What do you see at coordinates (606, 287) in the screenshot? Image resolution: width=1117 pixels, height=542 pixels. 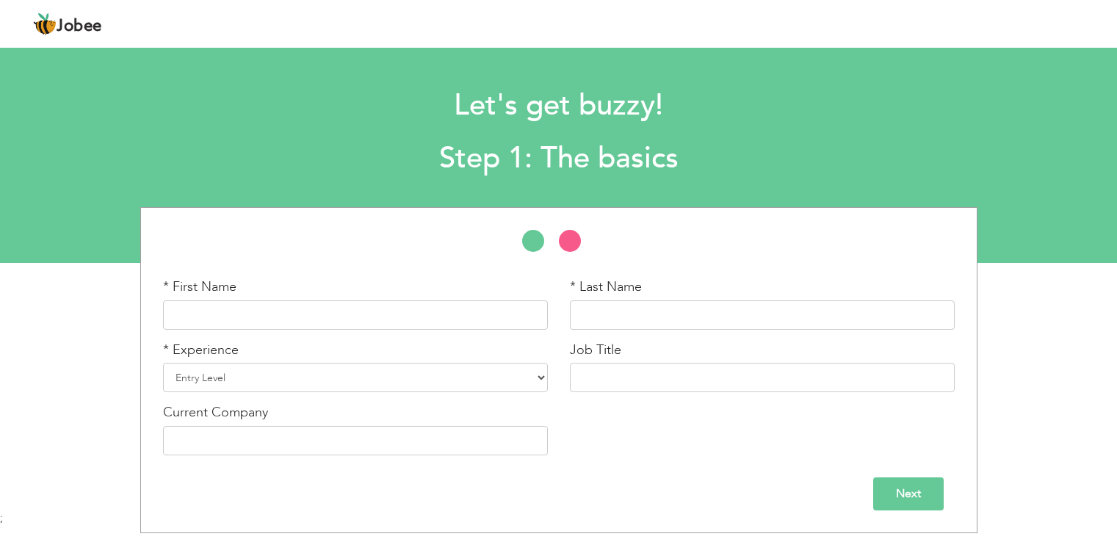 I see `label: * Last Name` at bounding box center [606, 287].